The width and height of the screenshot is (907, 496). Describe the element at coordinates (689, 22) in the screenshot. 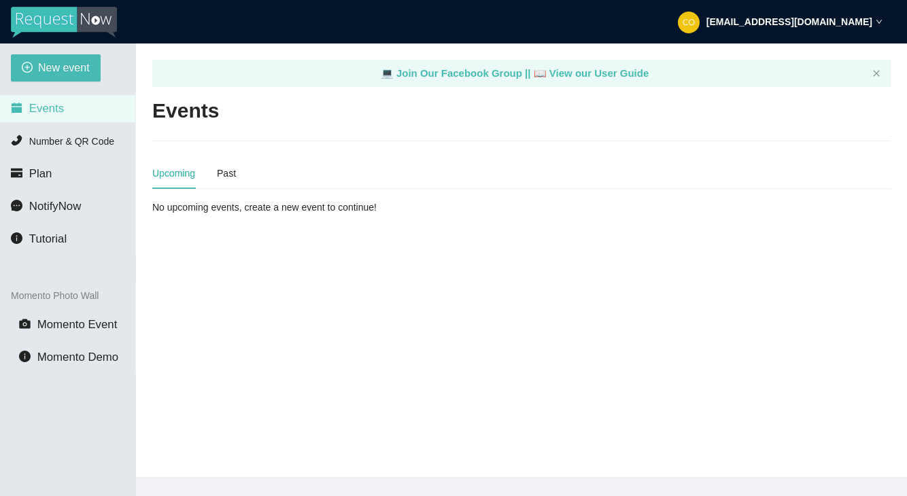

I see `img: 80ccb84ea51d40aec798d9c2fdf281a2` at that location.